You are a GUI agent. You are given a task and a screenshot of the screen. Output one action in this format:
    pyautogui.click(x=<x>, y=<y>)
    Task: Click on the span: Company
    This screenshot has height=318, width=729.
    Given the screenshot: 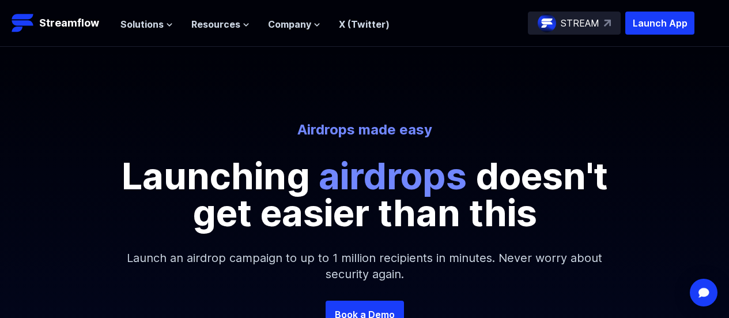 What is the action you would take?
    pyautogui.click(x=289, y=24)
    